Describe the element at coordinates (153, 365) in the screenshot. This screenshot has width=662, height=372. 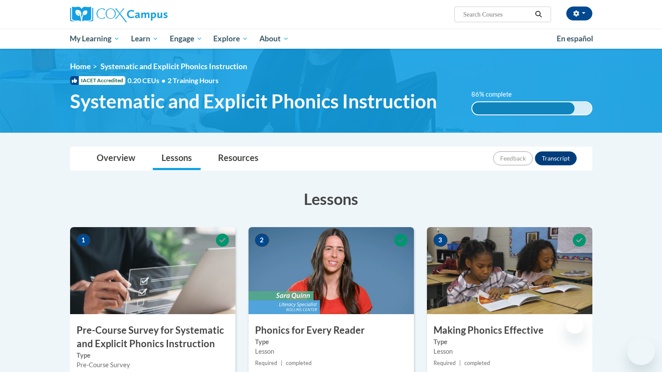
I see `div: Pre-Course Survey` at that location.